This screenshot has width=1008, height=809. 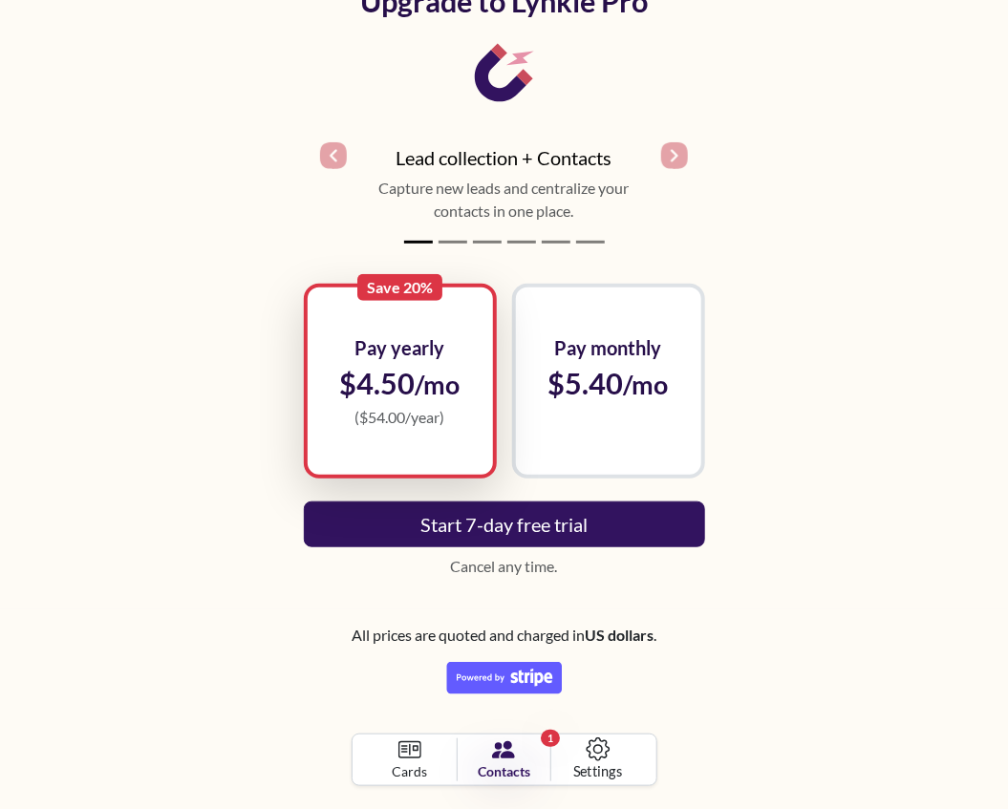 I want to click on button: Slide 2, so click(x=453, y=242).